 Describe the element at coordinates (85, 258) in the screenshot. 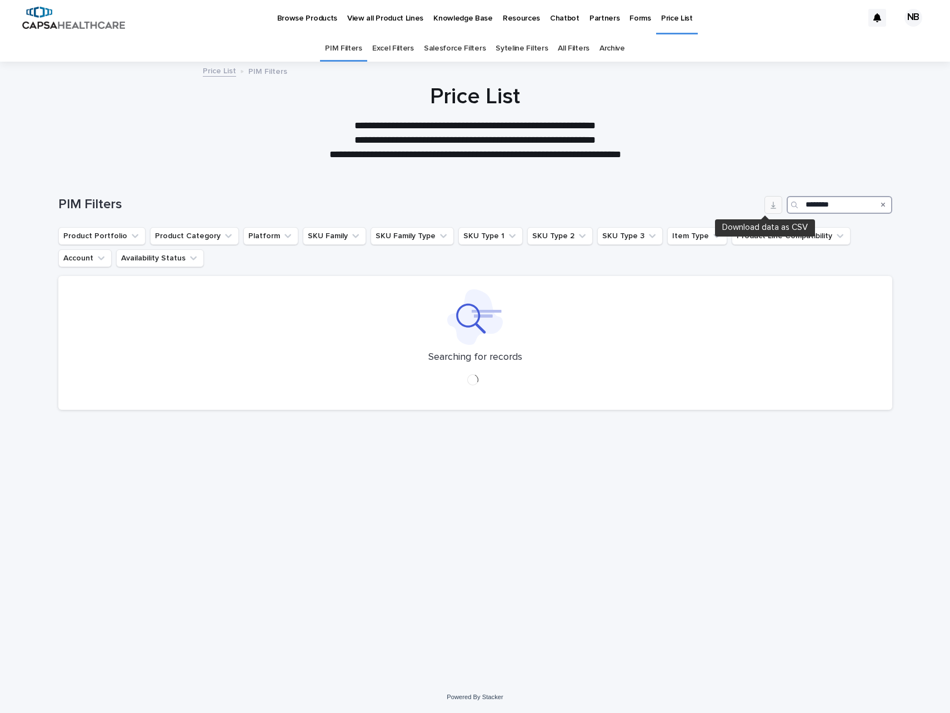

I see `button: Account` at that location.